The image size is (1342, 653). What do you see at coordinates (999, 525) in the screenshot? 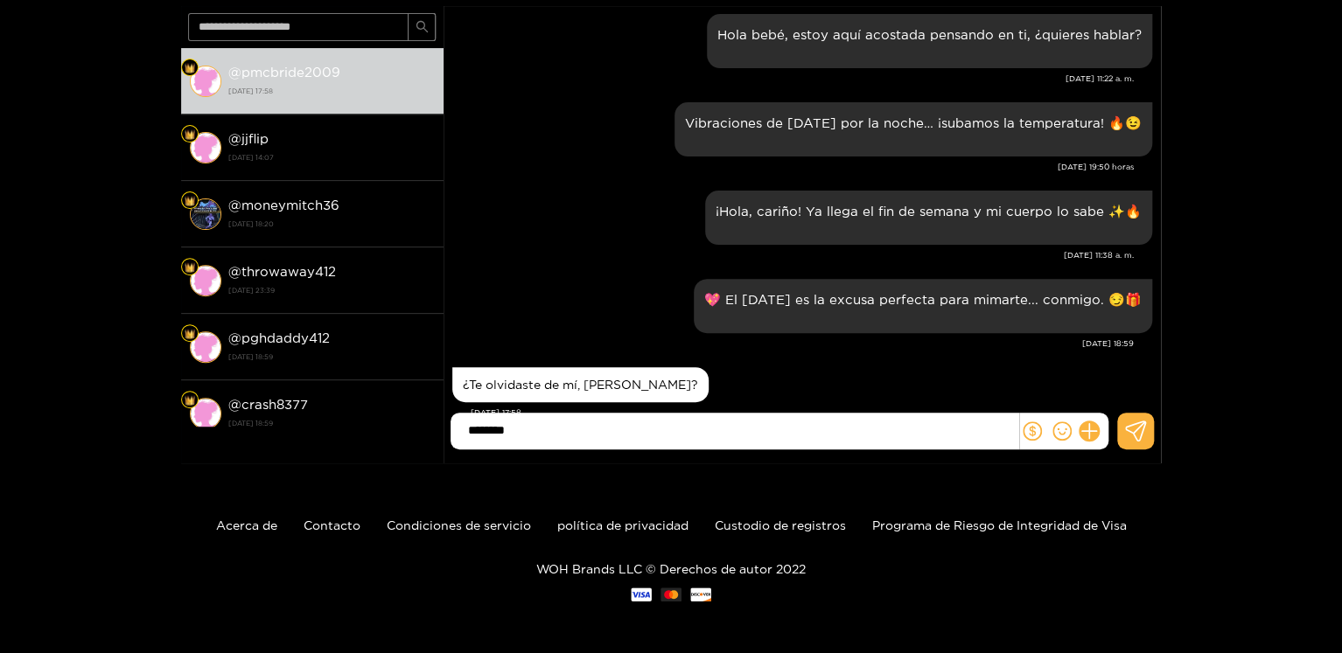
I see `a: Programa de Riesgo de Integridad de Visa` at bounding box center [999, 525].